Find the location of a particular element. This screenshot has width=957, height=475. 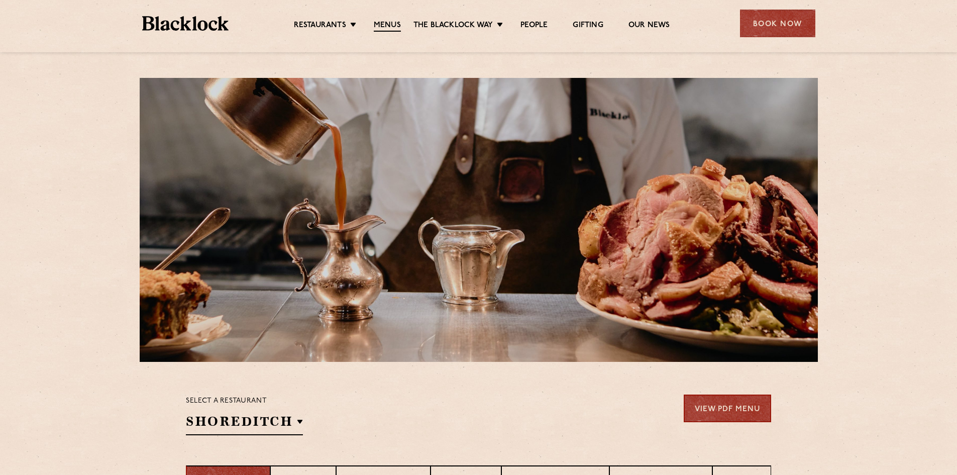

a: View PDF Menu is located at coordinates (727, 408).